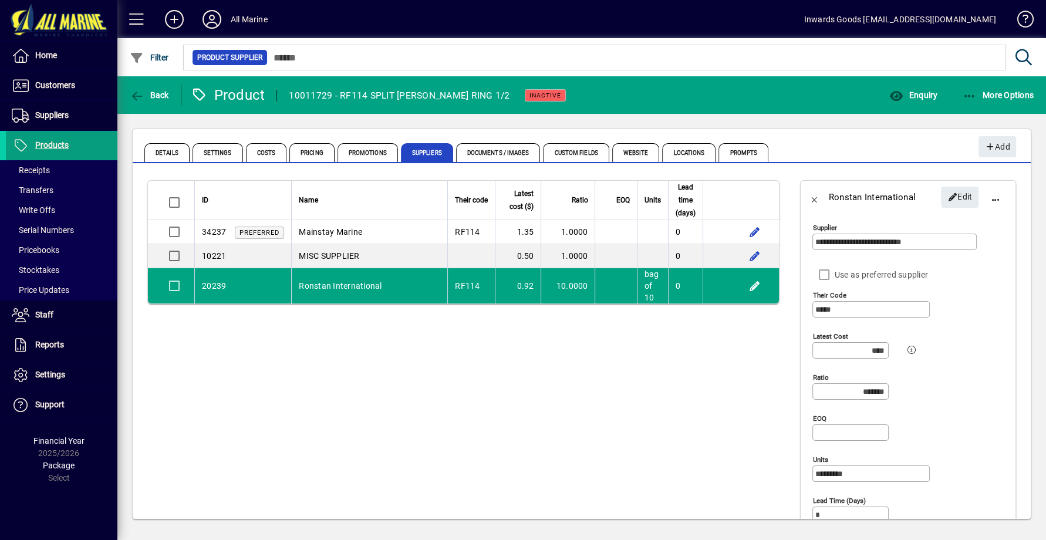 Image resolution: width=1046 pixels, height=540 pixels. What do you see at coordinates (228, 95) in the screenshot?
I see `div: Product` at bounding box center [228, 95].